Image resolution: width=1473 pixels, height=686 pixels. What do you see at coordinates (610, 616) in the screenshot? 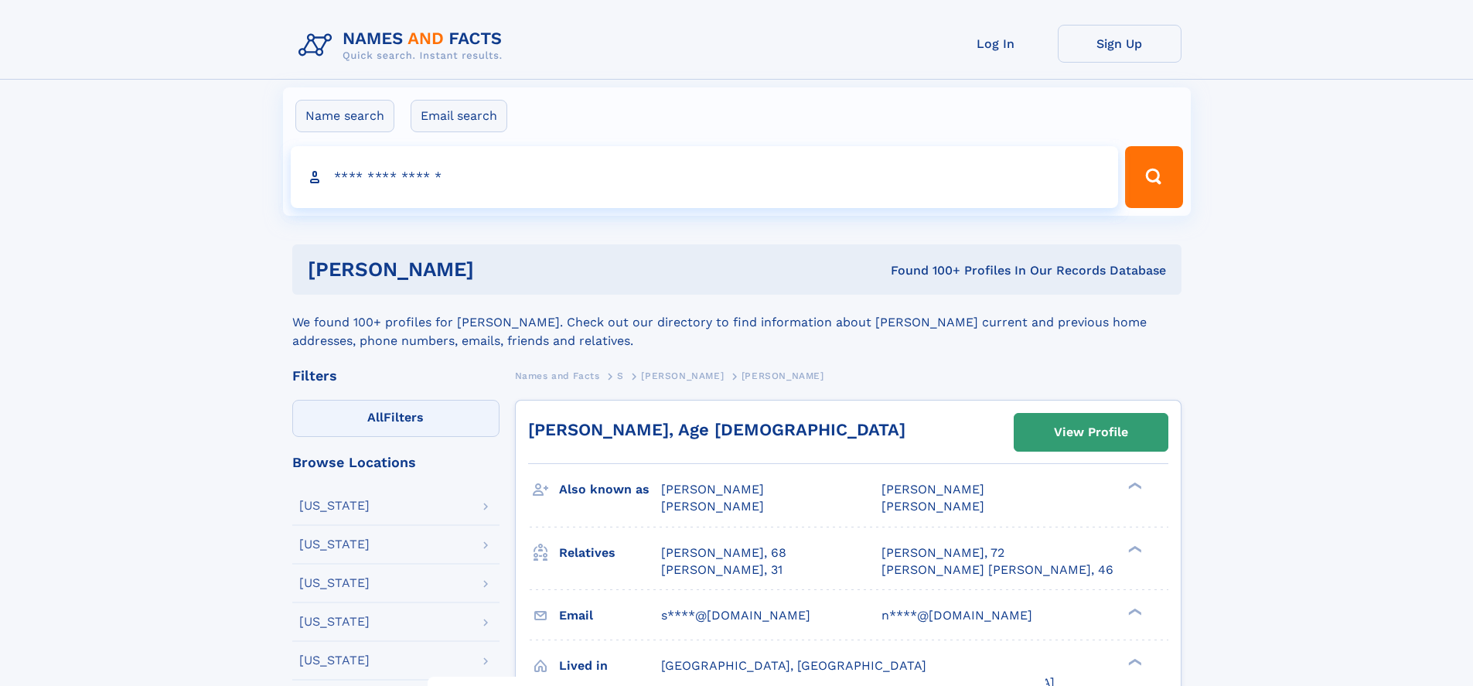
I see `h3: Email` at bounding box center [610, 616].